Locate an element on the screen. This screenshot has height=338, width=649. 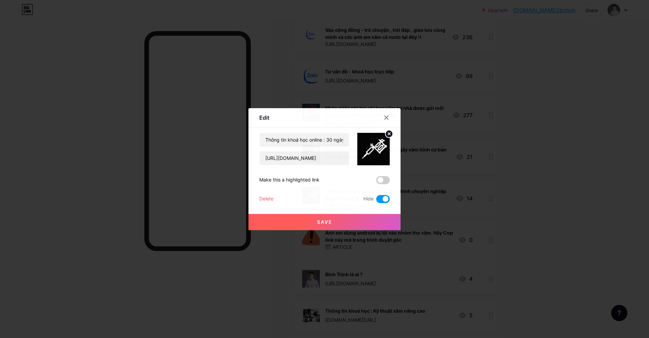
span: Save is located at coordinates (324, 222).